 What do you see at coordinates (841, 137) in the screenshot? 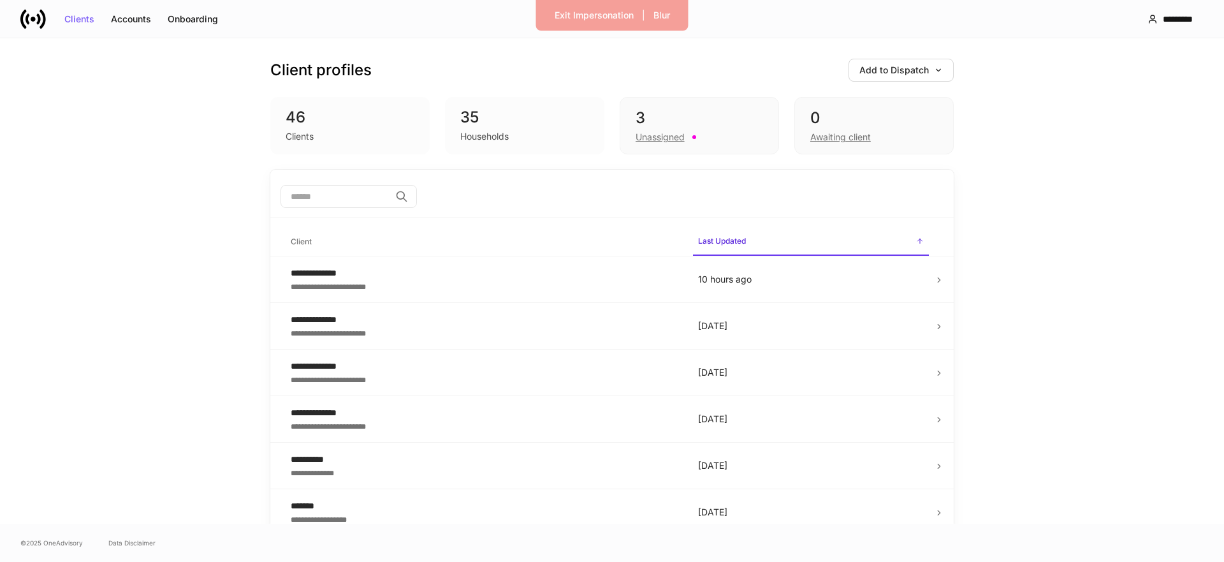
I see `div: Awaiting client` at bounding box center [841, 137].